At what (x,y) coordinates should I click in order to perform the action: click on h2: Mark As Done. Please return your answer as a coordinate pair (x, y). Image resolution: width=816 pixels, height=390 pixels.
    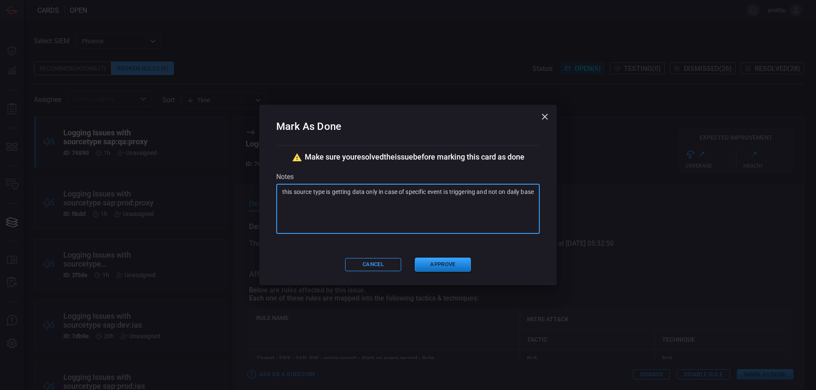
    Looking at the image, I should click on (408, 132).